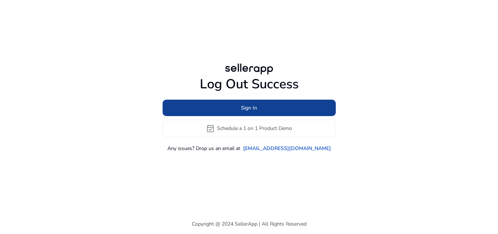  Describe the element at coordinates (249, 108) in the screenshot. I see `span: Sign In` at that location.